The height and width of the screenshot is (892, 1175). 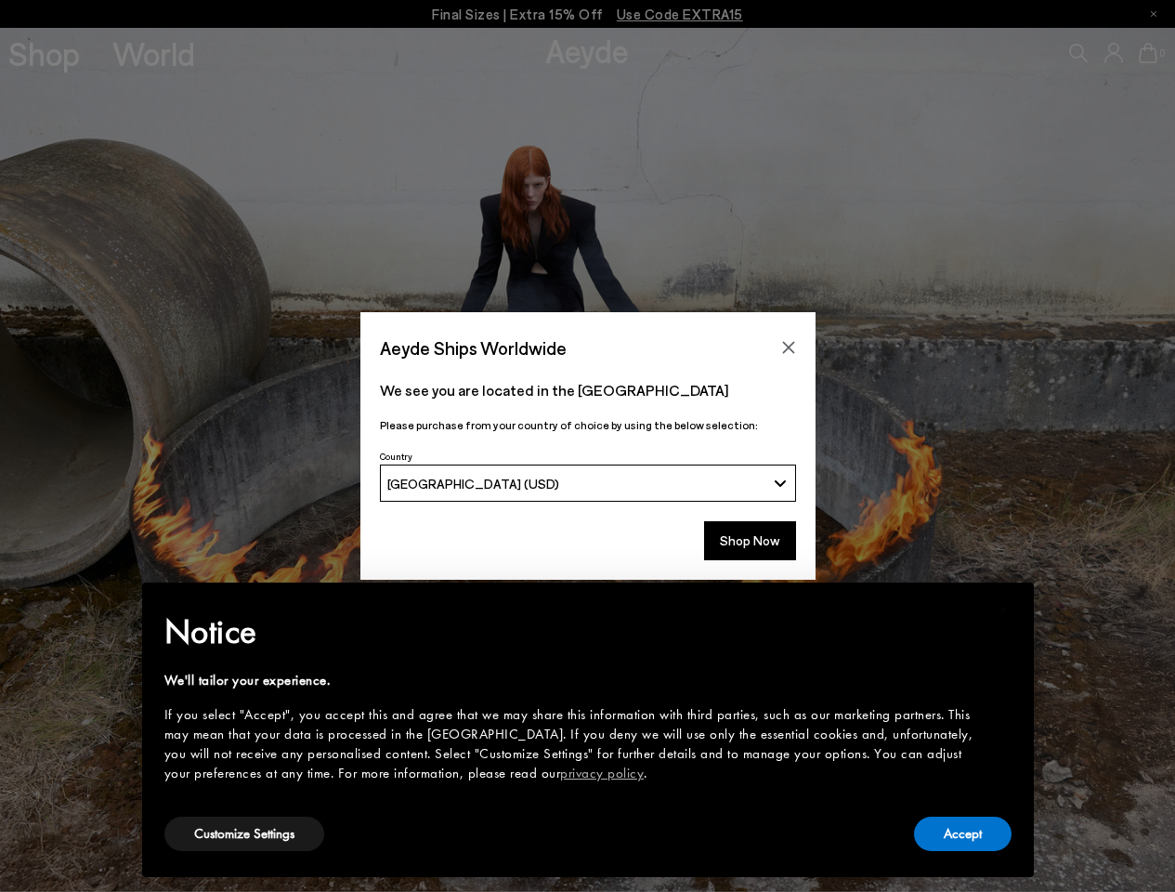 I want to click on div: We'll tailor your experience., so click(x=573, y=680).